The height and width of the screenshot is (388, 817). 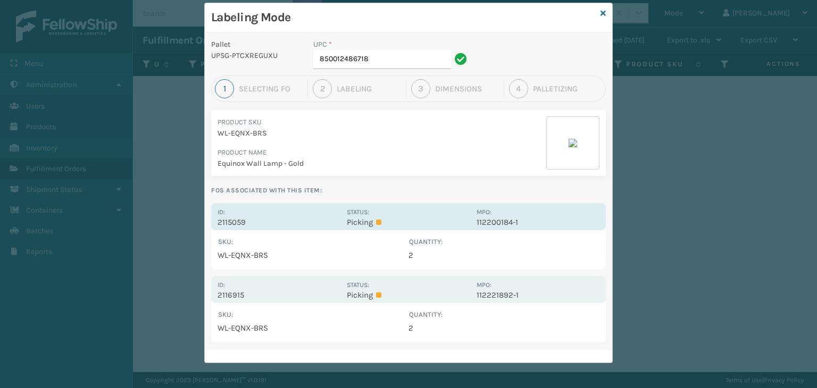 What do you see at coordinates (256, 44) in the screenshot?
I see `p: Pallet` at bounding box center [256, 44].